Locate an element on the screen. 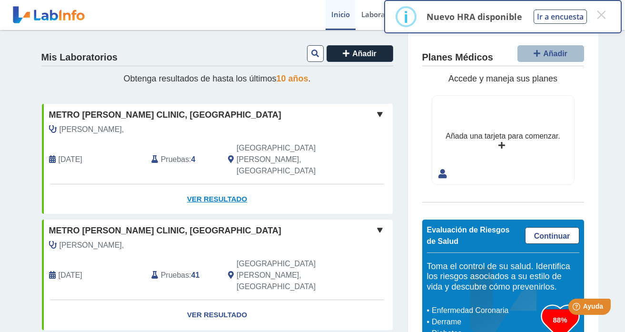  button: Close this dialog is located at coordinates (601, 15).